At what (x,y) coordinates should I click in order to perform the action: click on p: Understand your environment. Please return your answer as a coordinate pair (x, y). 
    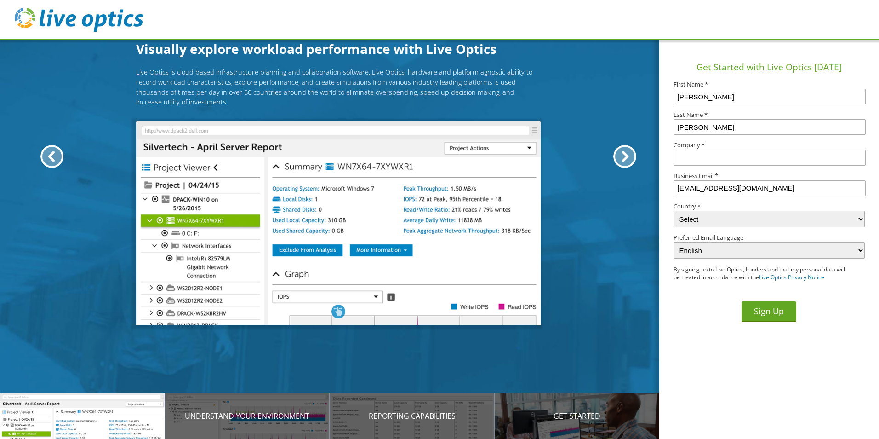
    Looking at the image, I should click on (247, 416).